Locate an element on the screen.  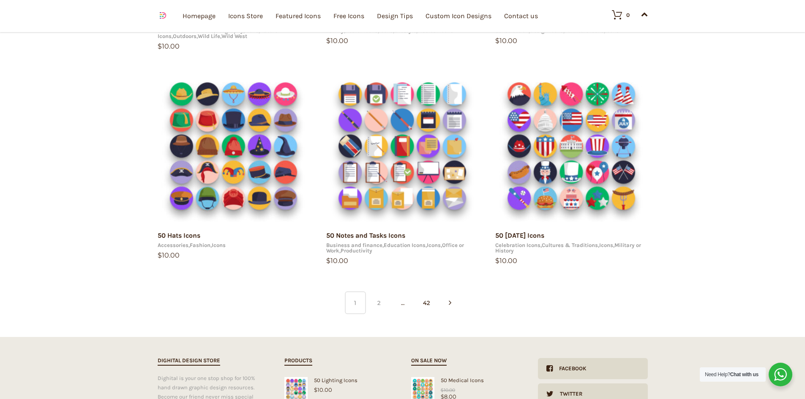
a: Cultures & Traditions is located at coordinates (569, 245).